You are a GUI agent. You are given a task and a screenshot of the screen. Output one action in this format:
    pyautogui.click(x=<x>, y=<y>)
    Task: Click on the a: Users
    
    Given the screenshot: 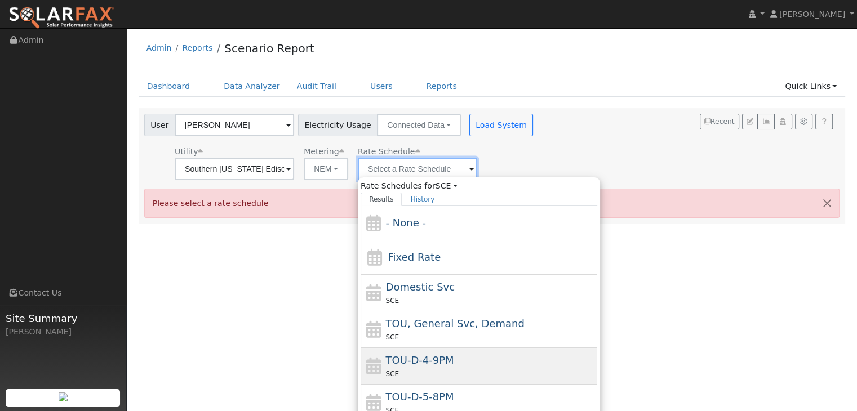 What is the action you would take?
    pyautogui.click(x=381, y=86)
    